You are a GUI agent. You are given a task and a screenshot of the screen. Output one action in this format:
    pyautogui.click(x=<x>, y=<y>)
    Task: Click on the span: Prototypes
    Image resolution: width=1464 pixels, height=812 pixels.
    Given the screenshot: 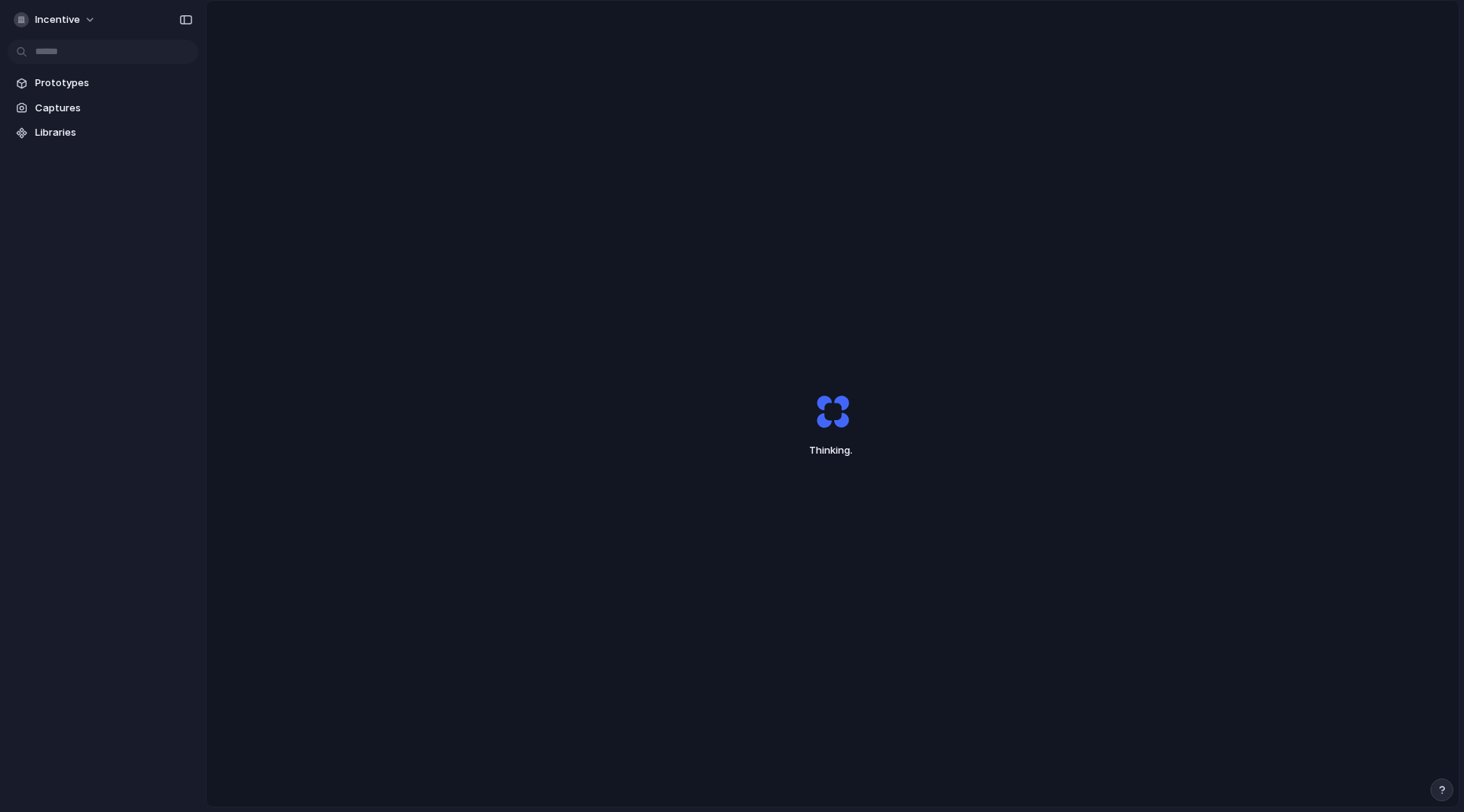 What is the action you would take?
    pyautogui.click(x=113, y=83)
    